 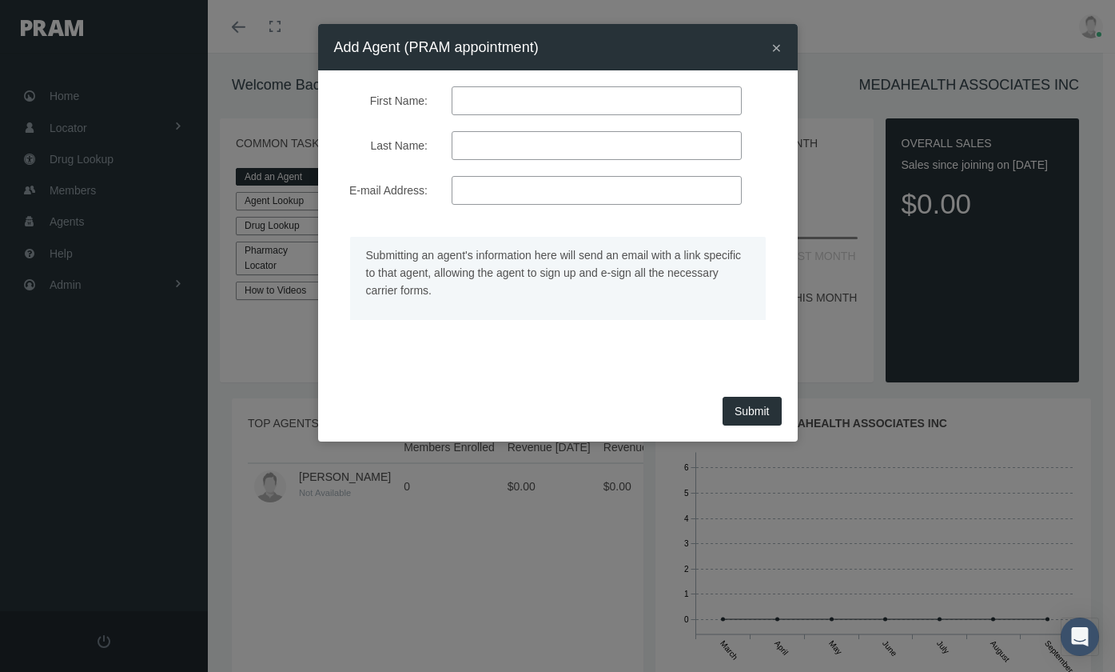 I want to click on p: Submitting an agent's information here will send an email with a link specific to that agent, all..., so click(x=558, y=273).